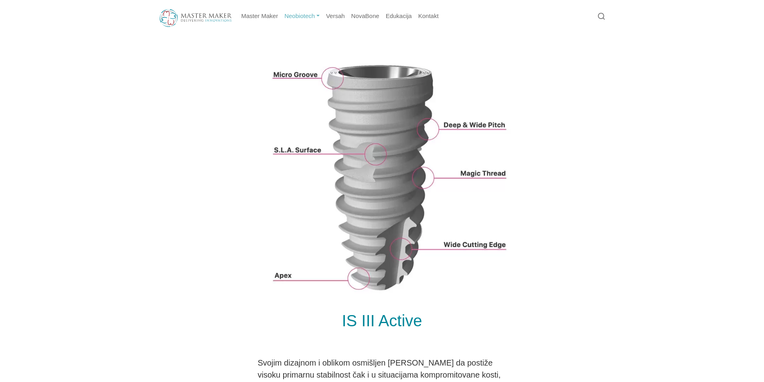 Image resolution: width=764 pixels, height=382 pixels. Describe the element at coordinates (302, 16) in the screenshot. I see `a: Neobiotech` at that location.